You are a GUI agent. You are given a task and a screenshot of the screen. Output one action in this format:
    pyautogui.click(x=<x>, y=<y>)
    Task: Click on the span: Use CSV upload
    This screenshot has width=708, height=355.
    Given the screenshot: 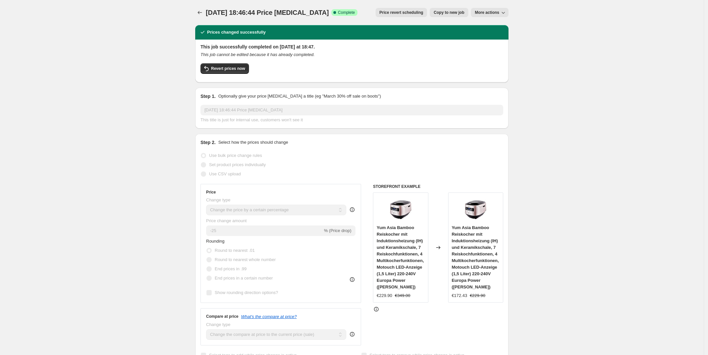 What is the action you would take?
    pyautogui.click(x=225, y=174)
    